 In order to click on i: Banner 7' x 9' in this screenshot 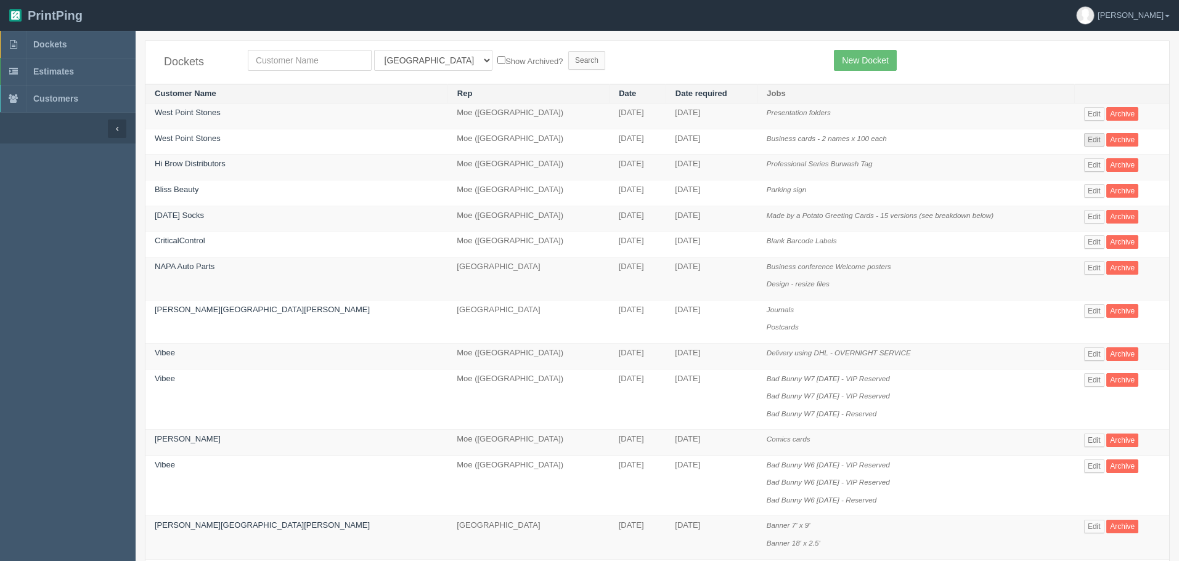, I will do `click(788, 525)`.